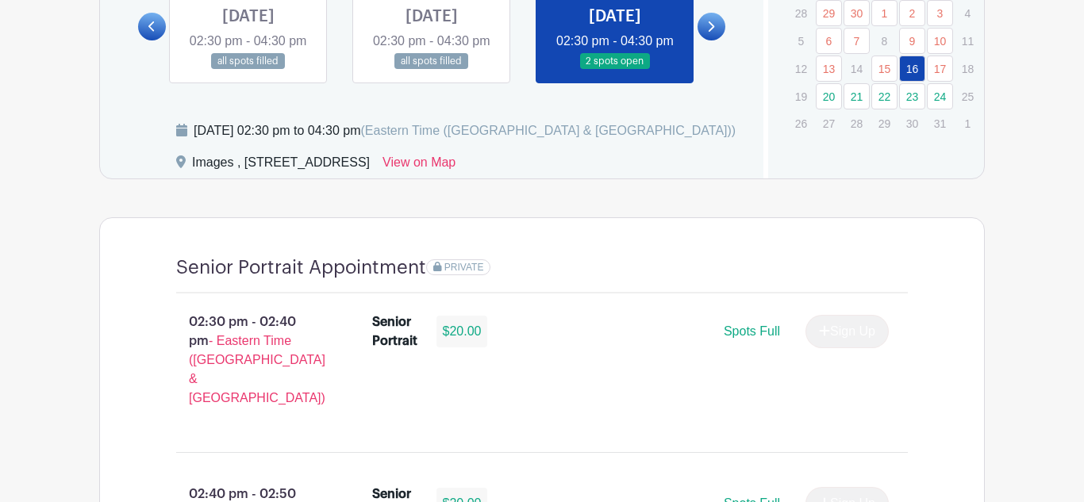 Image resolution: width=1084 pixels, height=502 pixels. I want to click on a: 13, so click(828, 68).